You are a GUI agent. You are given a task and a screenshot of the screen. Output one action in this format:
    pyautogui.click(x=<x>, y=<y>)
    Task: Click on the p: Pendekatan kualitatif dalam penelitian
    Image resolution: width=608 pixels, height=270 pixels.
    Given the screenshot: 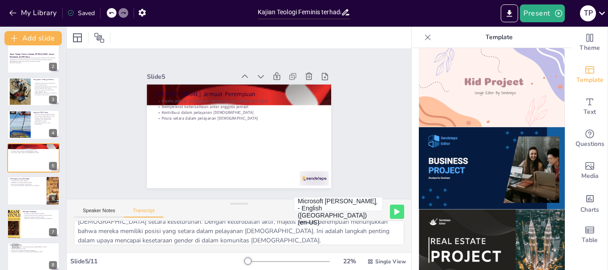 What is the action you would take?
    pyautogui.click(x=40, y=214)
    